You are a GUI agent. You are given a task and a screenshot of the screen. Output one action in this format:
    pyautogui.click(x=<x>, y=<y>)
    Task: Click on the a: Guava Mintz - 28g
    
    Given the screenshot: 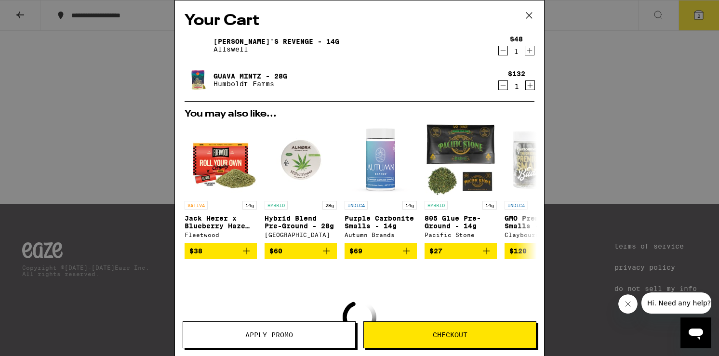 What is the action you would take?
    pyautogui.click(x=250, y=76)
    